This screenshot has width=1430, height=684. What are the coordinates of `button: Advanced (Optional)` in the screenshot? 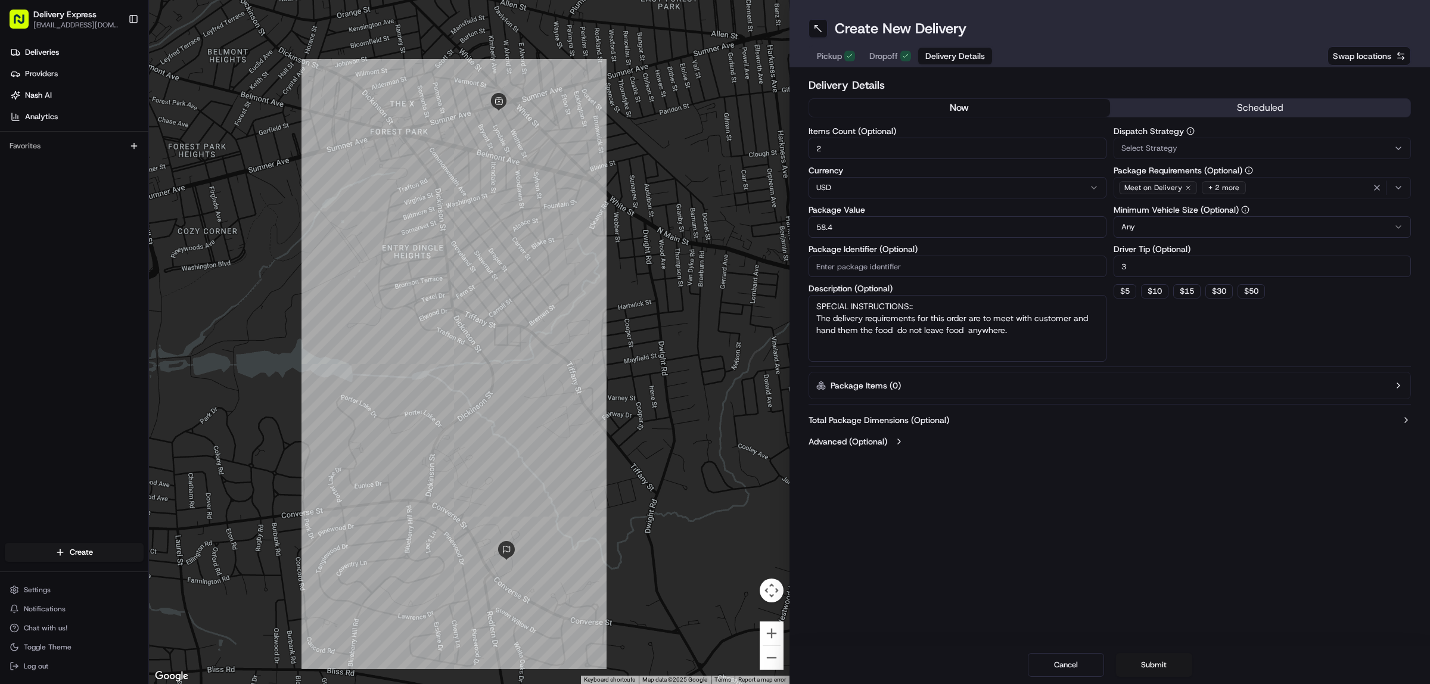 It's located at (1110, 442).